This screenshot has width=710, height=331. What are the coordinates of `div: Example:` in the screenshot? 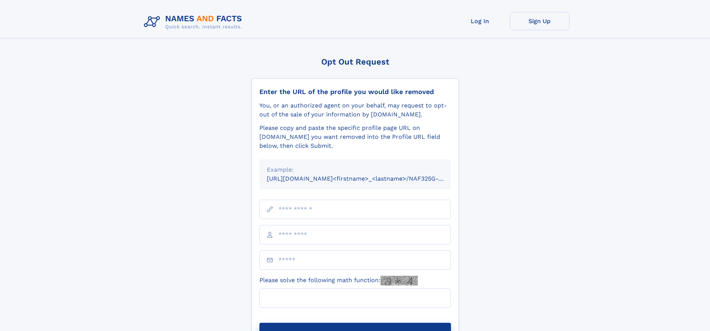 It's located at (355, 170).